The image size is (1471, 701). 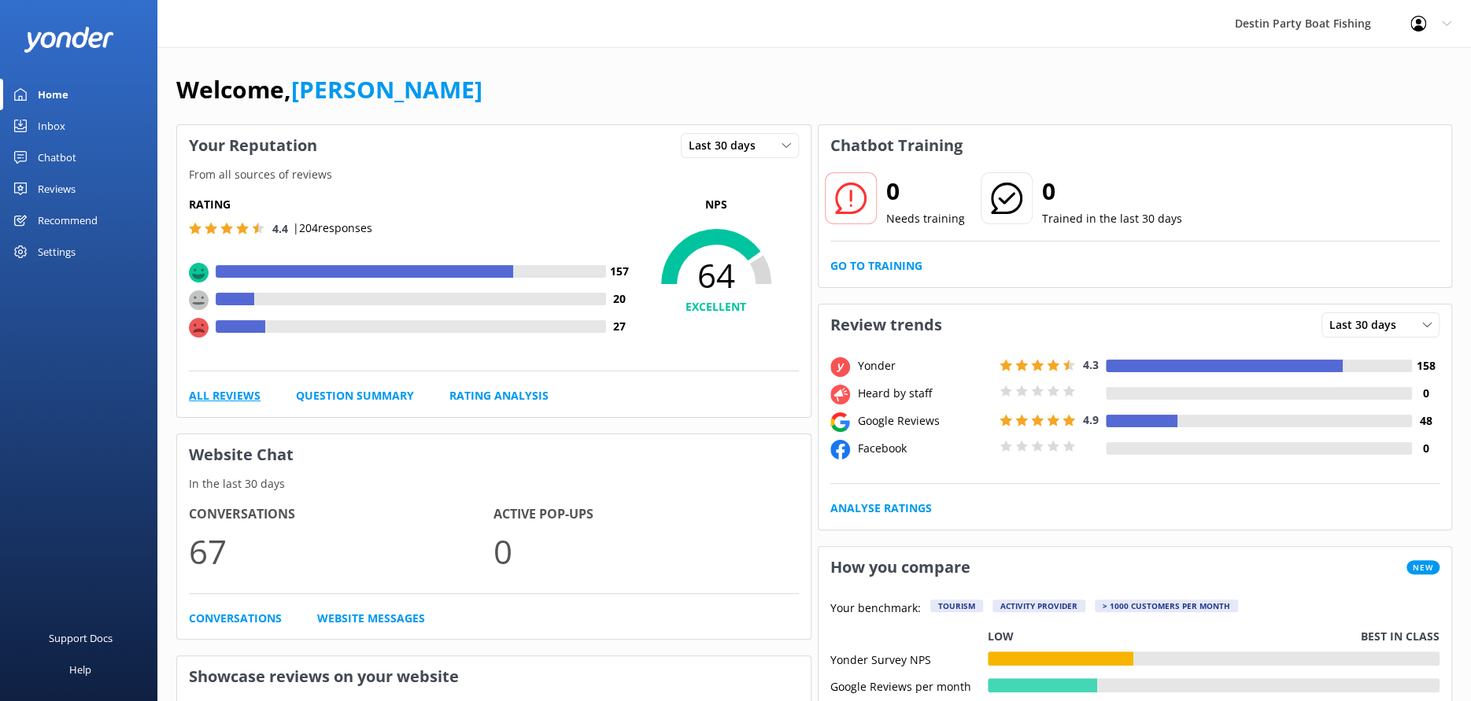 What do you see at coordinates (875, 609) in the screenshot?
I see `p: Your benchmark:` at bounding box center [875, 609].